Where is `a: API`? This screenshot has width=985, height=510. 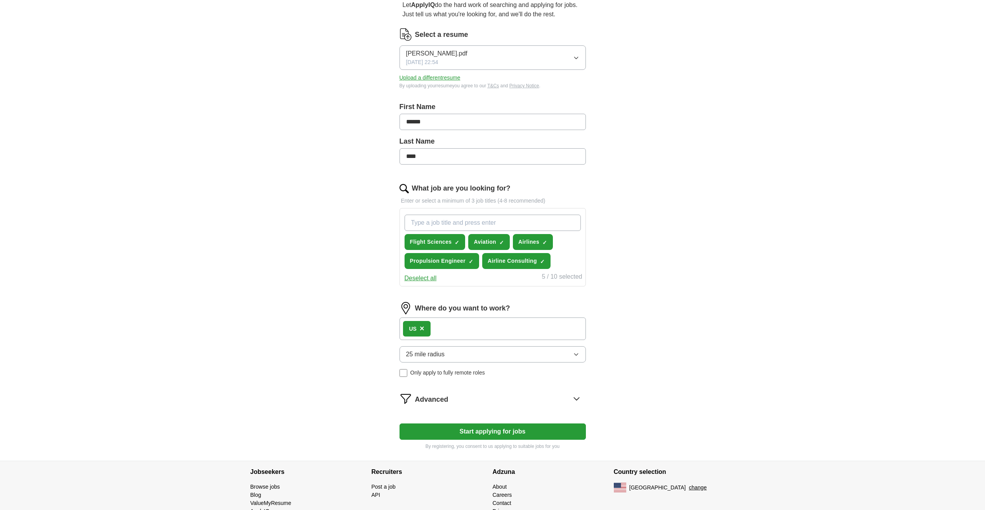
a: API is located at coordinates (376, 495).